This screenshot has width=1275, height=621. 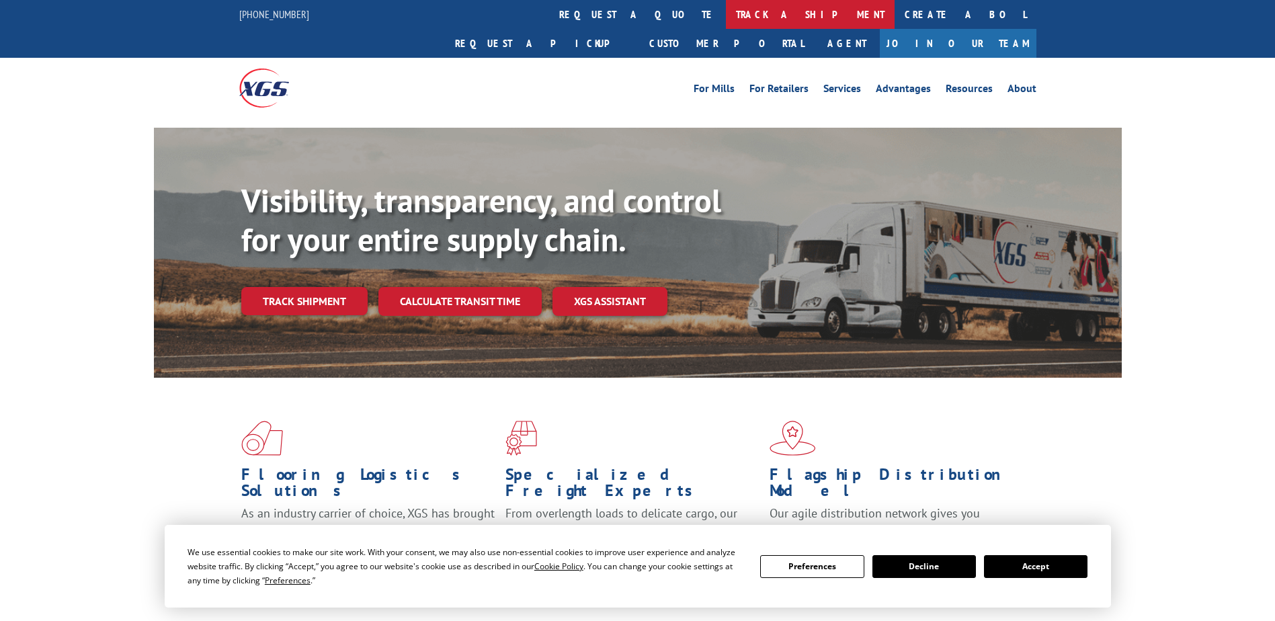 I want to click on h1: Flagship Distribution Model, so click(x=897, y=486).